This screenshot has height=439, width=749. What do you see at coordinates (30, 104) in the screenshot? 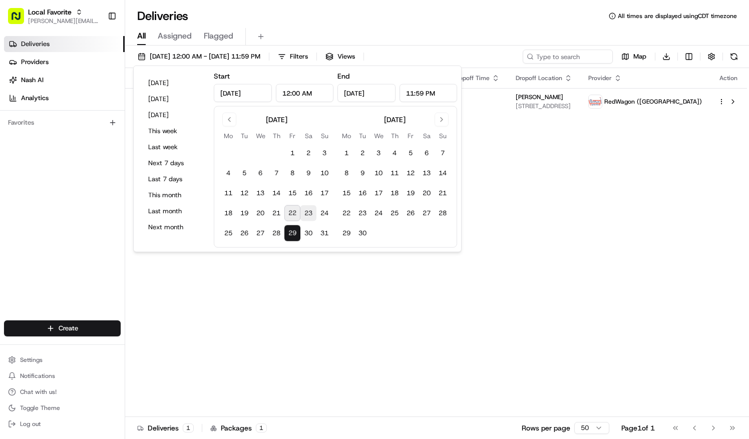
I see `img: 1732323095091-59ea418b-cfe3-43c8-9ae0-d0d06d6fd42c` at bounding box center [30, 104].